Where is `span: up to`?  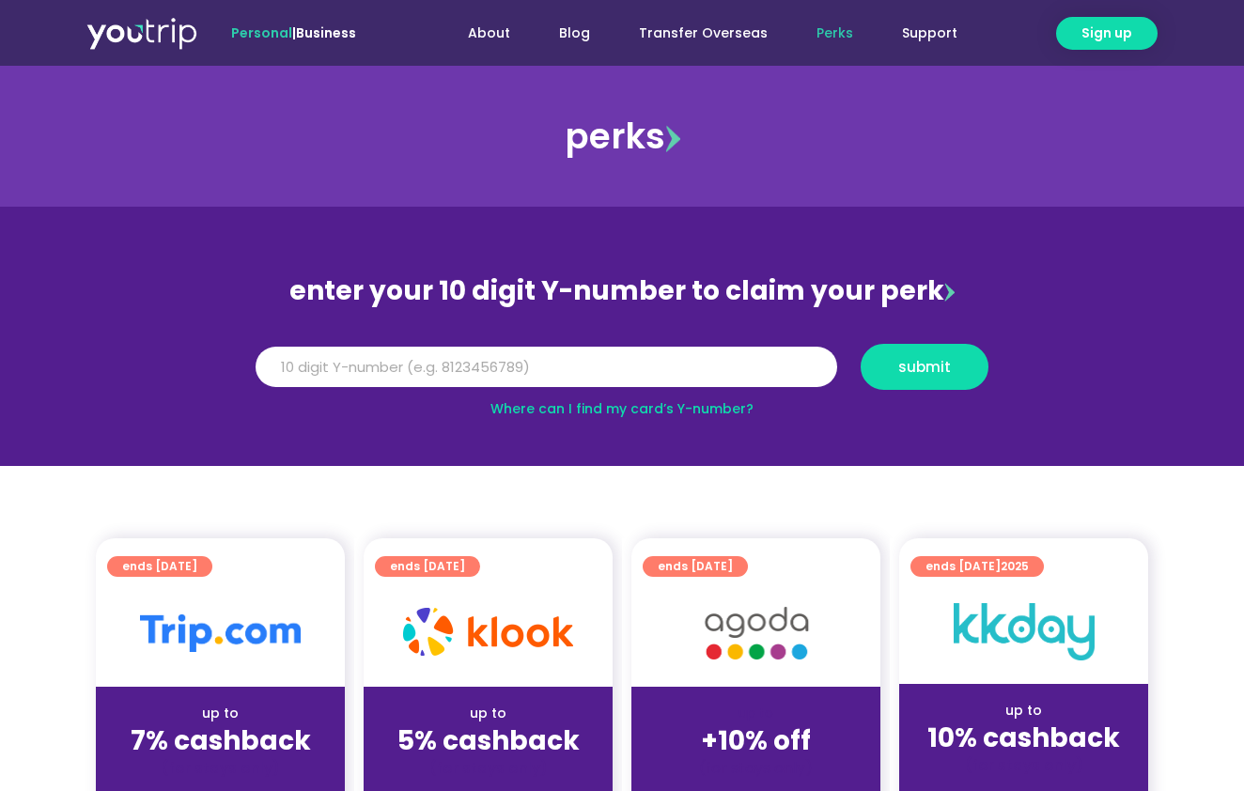 span: up to is located at coordinates (755, 713).